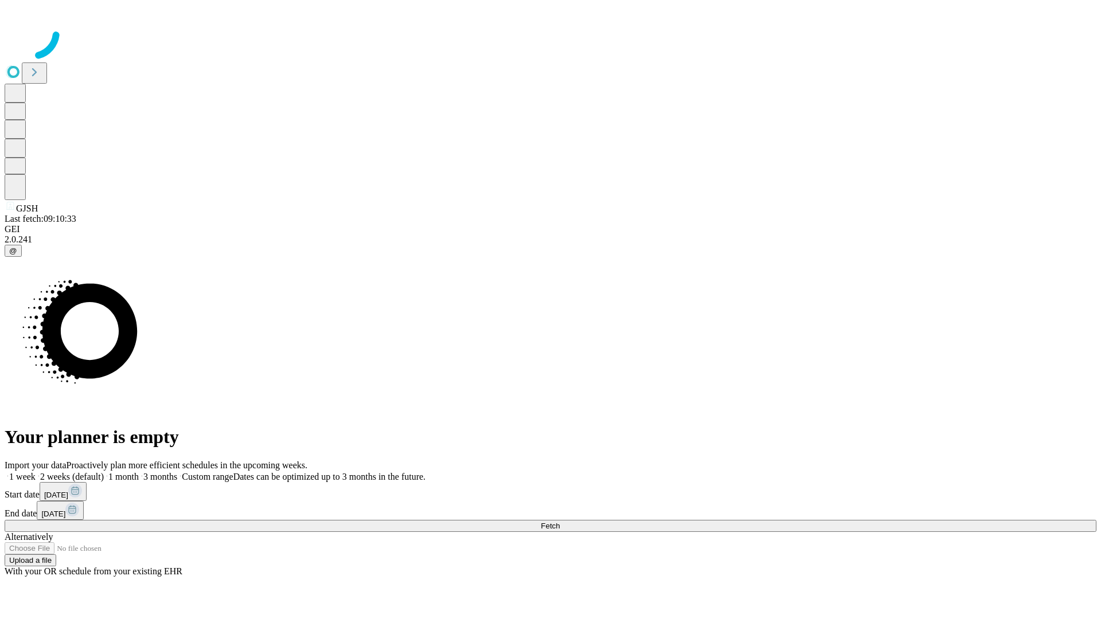 This screenshot has height=619, width=1101. What do you see at coordinates (123, 476) in the screenshot?
I see `span: 1 month` at bounding box center [123, 476].